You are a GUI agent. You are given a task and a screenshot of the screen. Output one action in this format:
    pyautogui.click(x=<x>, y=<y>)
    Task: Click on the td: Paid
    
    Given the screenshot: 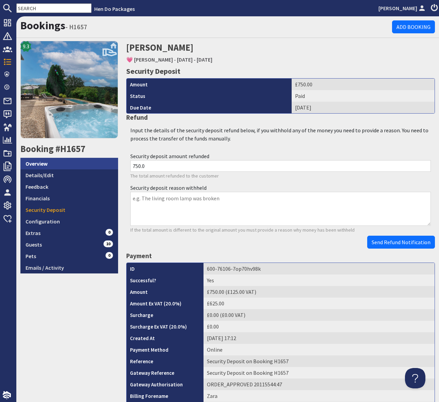 What is the action you would take?
    pyautogui.click(x=363, y=96)
    